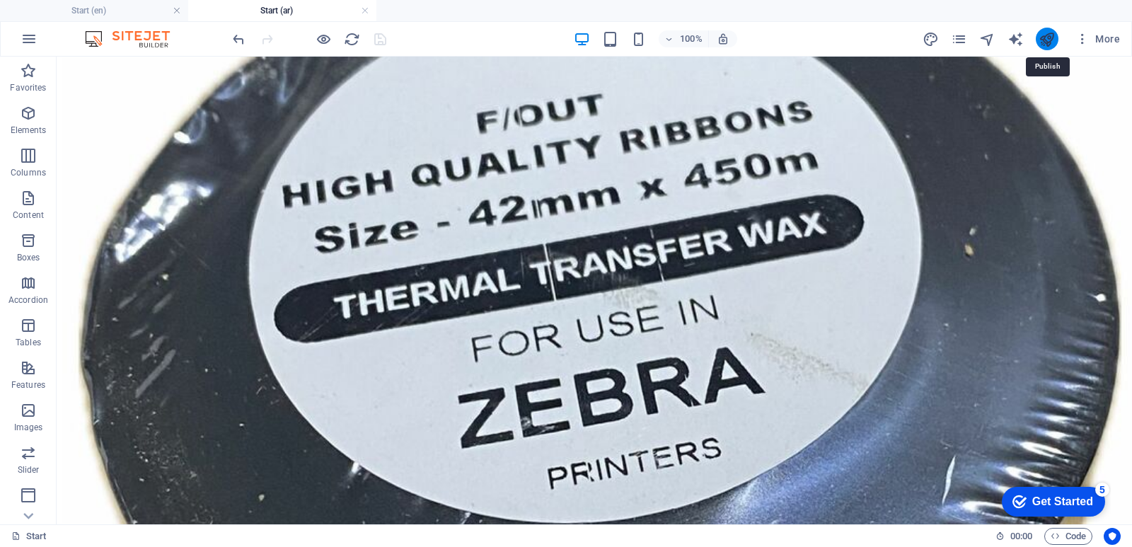 The image size is (1132, 547). What do you see at coordinates (723, 39) in the screenshot?
I see `i: On resize automatically adjust zoom level to fit chosen device.` at bounding box center [723, 39].